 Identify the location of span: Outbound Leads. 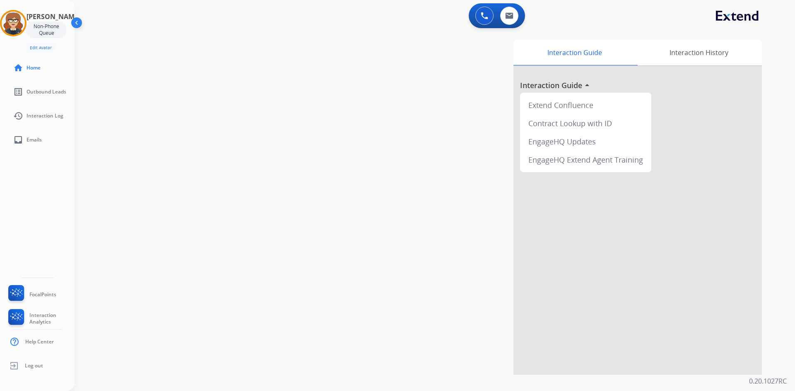
(46, 92).